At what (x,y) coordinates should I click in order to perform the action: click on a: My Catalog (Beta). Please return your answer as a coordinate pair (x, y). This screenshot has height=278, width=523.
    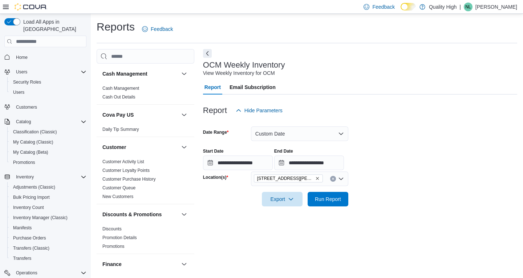
    Looking at the image, I should click on (31, 152).